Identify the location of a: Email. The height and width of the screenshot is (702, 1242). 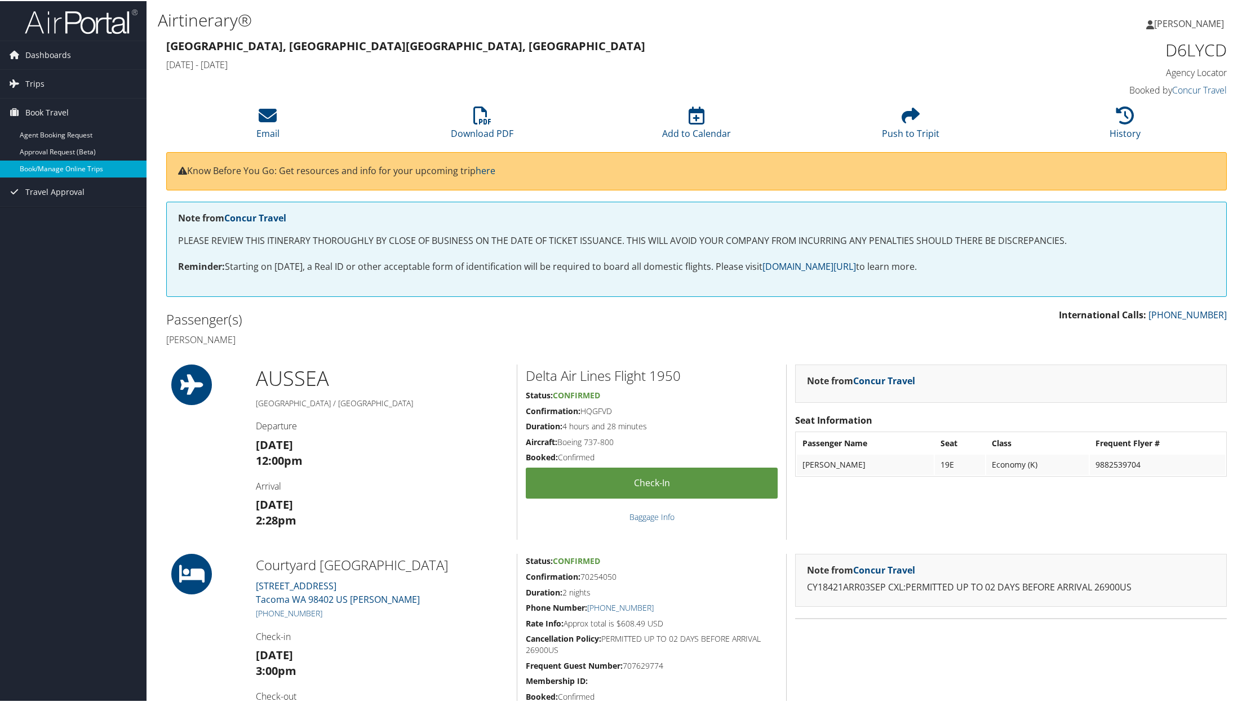
(268, 125).